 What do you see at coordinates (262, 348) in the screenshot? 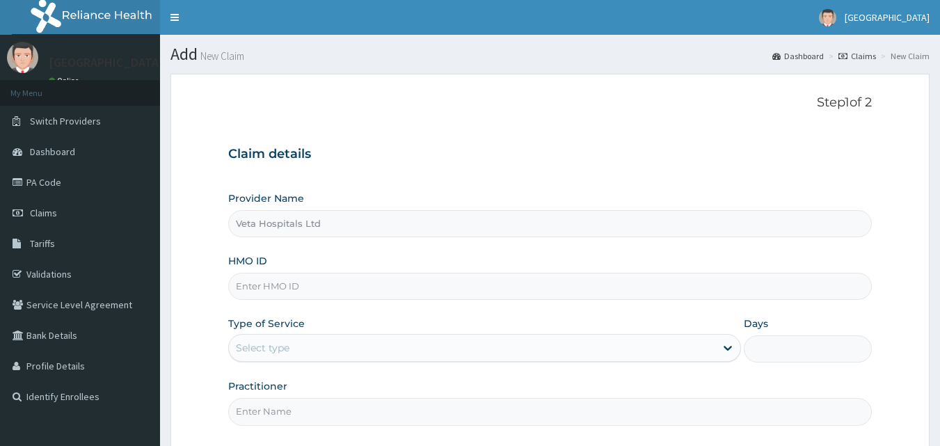
I see `div: Select type` at bounding box center [262, 348].